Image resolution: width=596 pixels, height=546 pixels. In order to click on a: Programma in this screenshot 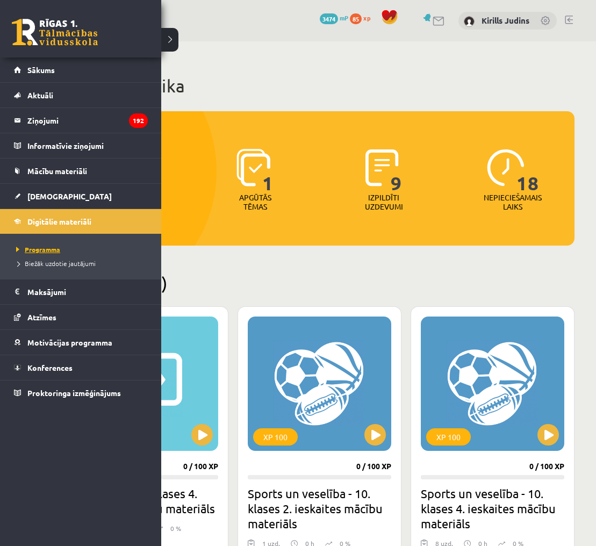, I will do `click(82, 249)`.